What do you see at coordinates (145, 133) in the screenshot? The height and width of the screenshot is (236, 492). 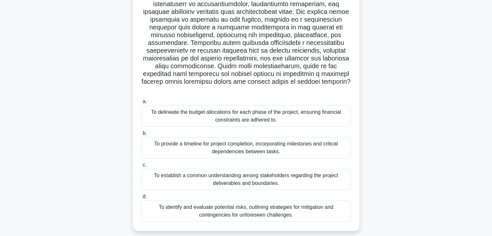 I see `span: b.` at bounding box center [145, 133].